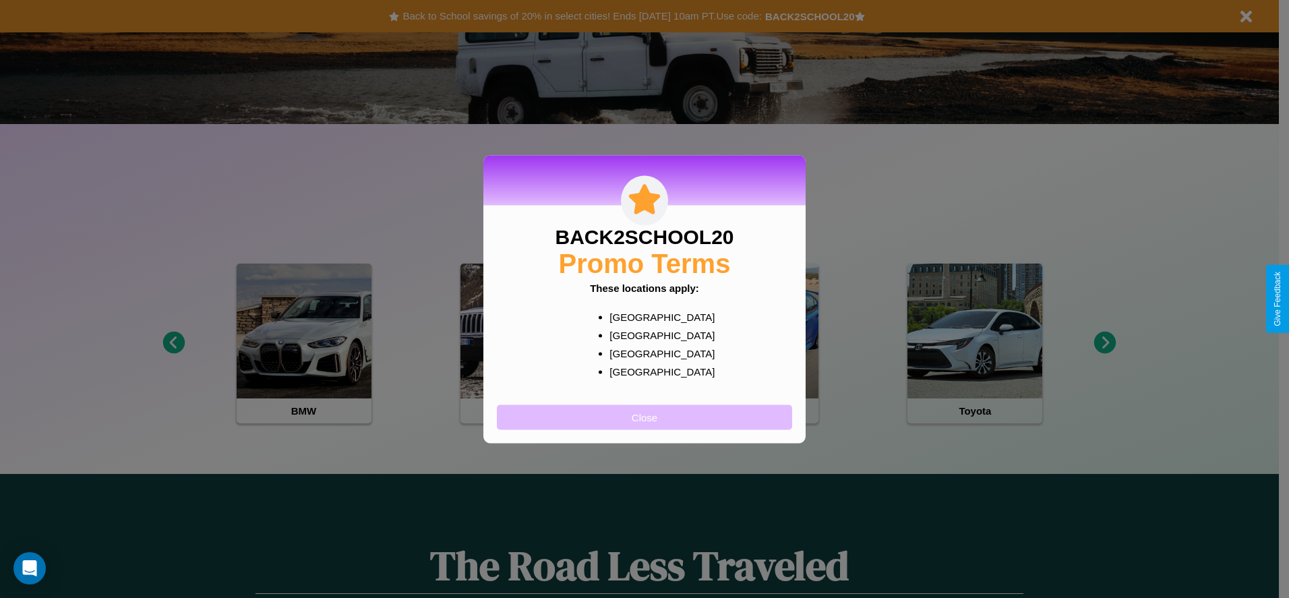  I want to click on h3: BACK2SCHOOL20, so click(644, 237).